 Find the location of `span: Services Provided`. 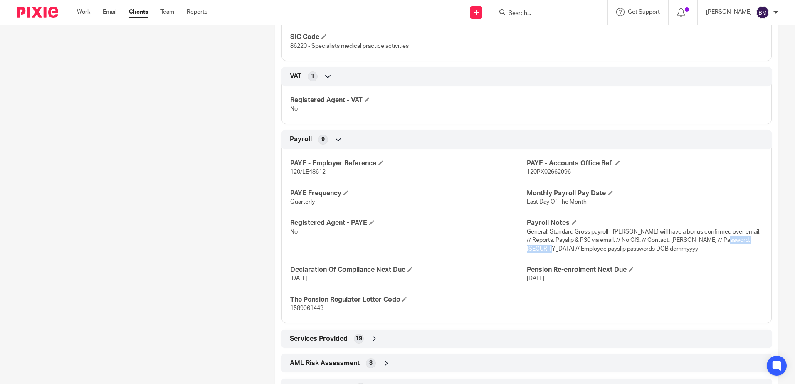

span: Services Provided is located at coordinates (319, 339).